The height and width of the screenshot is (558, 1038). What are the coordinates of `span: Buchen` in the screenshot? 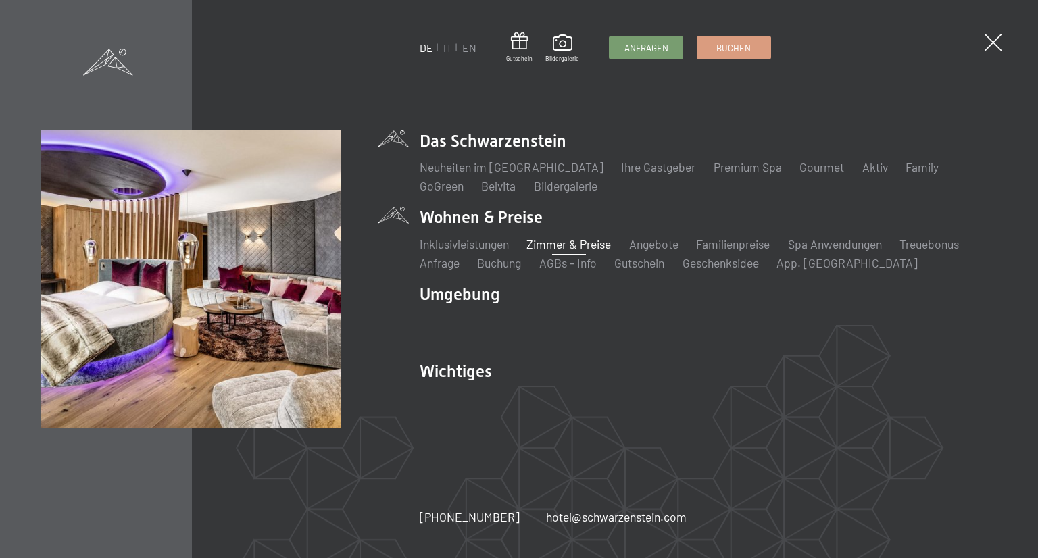 It's located at (733, 48).